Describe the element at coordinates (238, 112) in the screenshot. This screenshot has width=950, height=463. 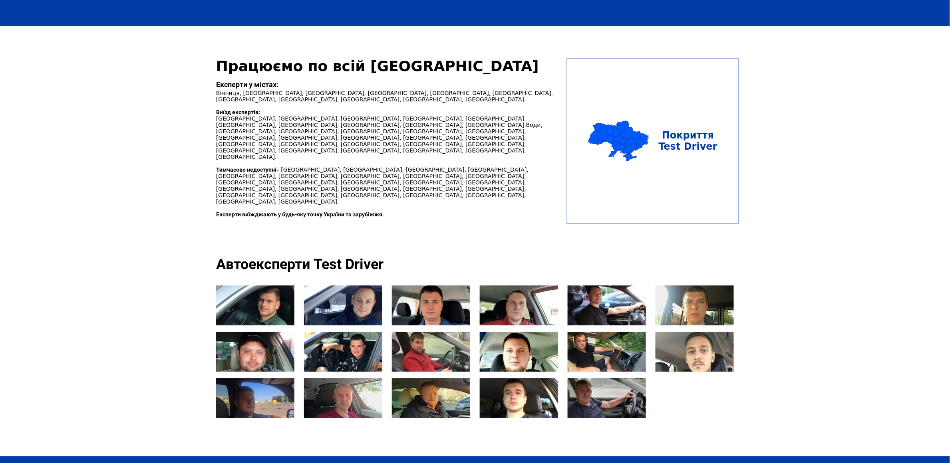
I see `strong: Виїзд експертів:` at that location.